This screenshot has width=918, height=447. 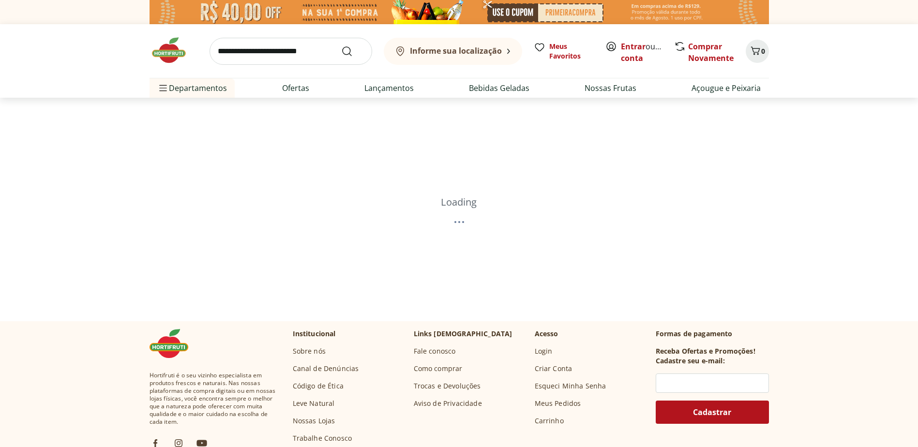 I want to click on a: Trabalhe Conosco, so click(x=322, y=439).